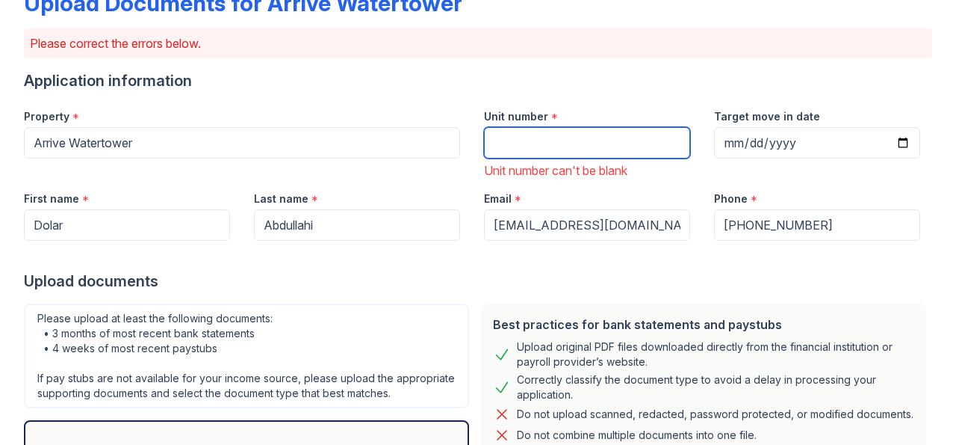 This screenshot has height=445, width=956. I want to click on label: Unit number, so click(516, 117).